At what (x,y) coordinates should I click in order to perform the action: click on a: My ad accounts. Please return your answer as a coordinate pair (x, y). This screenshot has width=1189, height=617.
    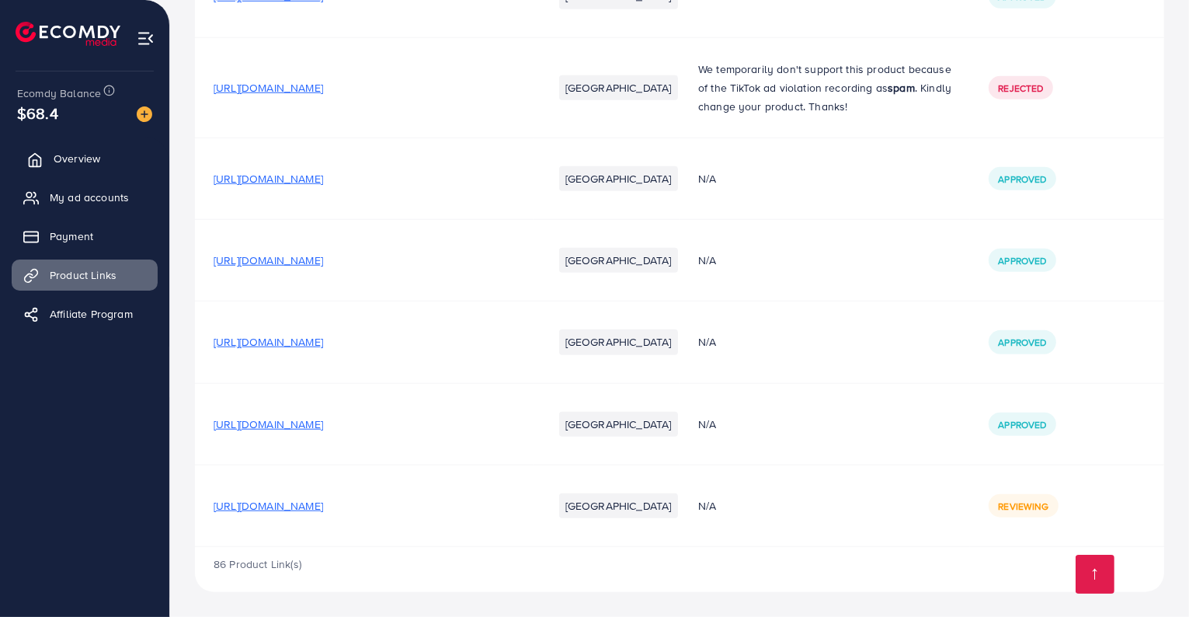
    Looking at the image, I should click on (85, 197).